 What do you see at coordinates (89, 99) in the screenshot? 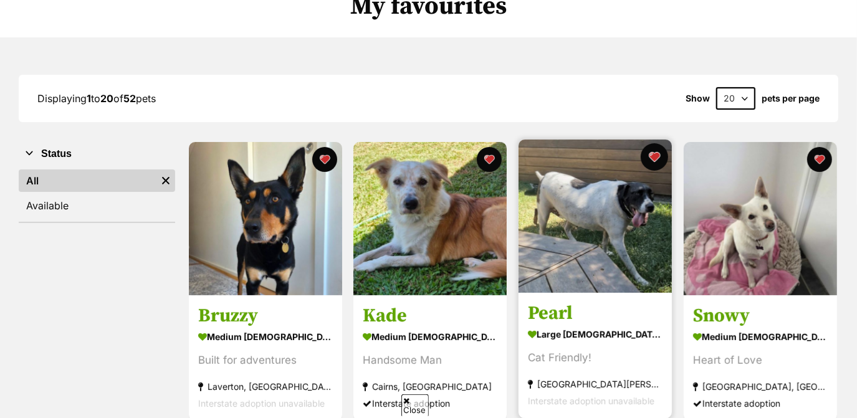
I see `strong: 1` at bounding box center [89, 99].